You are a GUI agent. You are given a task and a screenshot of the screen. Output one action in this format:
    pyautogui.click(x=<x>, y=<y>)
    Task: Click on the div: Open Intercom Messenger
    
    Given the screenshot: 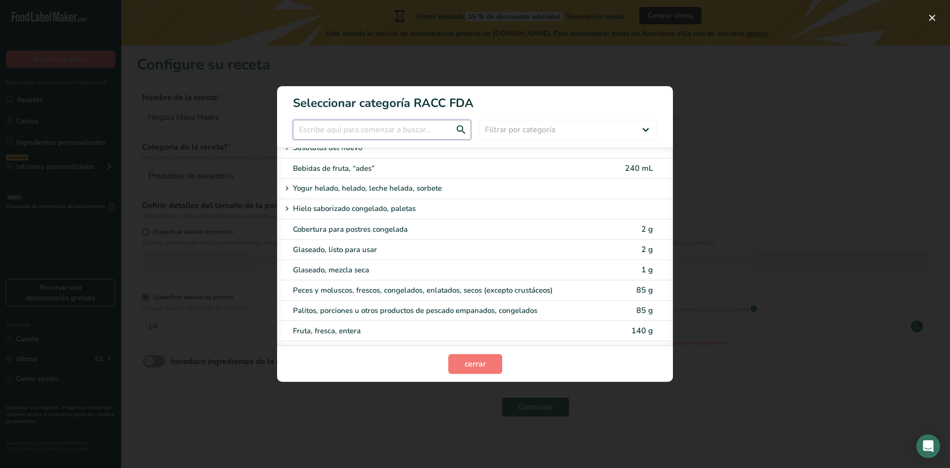 What is the action you would take?
    pyautogui.click(x=929, y=446)
    